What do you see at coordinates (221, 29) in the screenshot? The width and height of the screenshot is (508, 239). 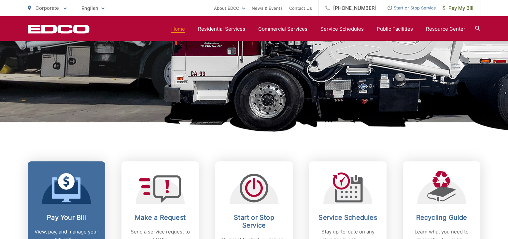 I see `a: Residential Services` at bounding box center [221, 29].